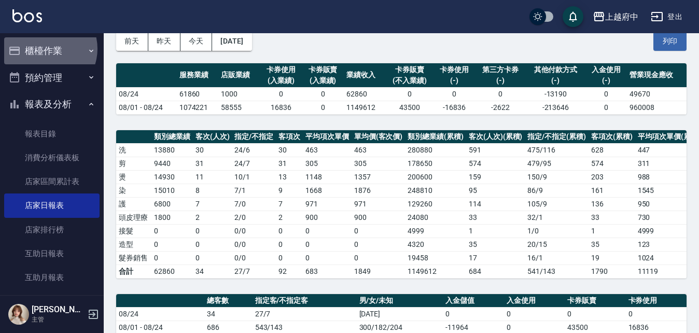 Image resolution: width=699 pixels, height=333 pixels. Describe the element at coordinates (327, 271) in the screenshot. I see `td: 683` at that location.